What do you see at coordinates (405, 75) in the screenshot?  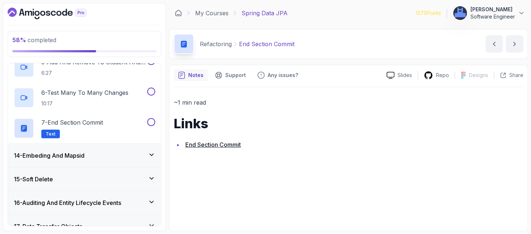 I see `p: Slides` at bounding box center [405, 75].